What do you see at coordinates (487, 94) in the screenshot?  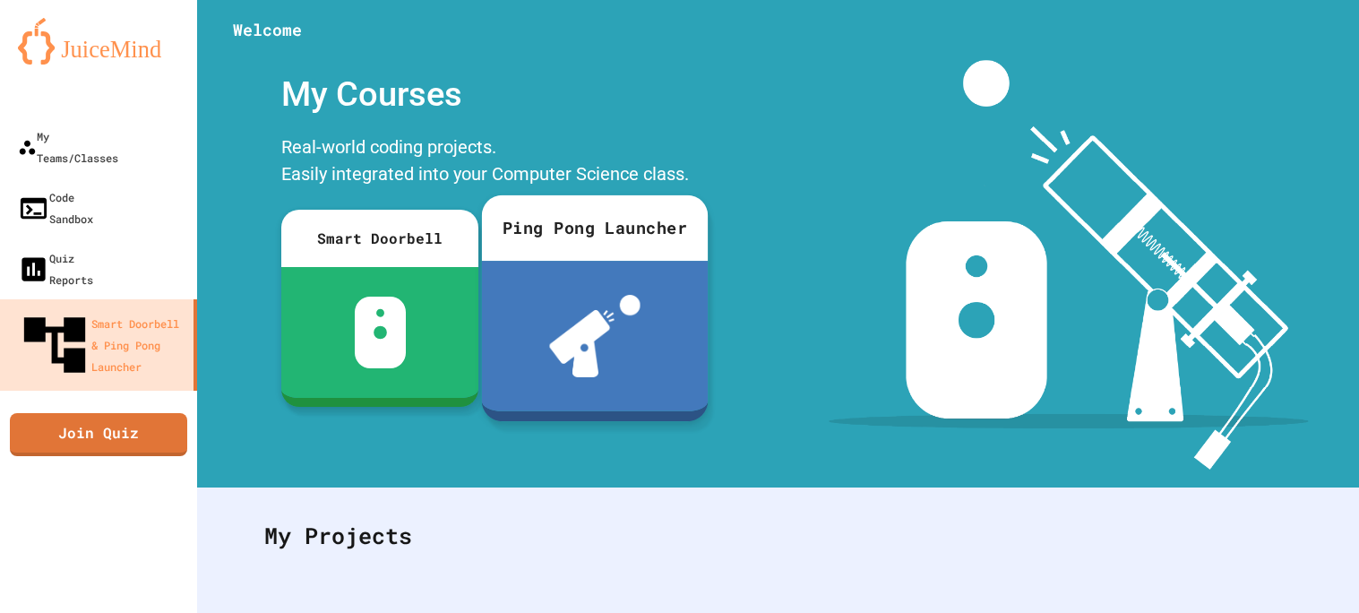 I see `div: My Courses` at bounding box center [487, 94].